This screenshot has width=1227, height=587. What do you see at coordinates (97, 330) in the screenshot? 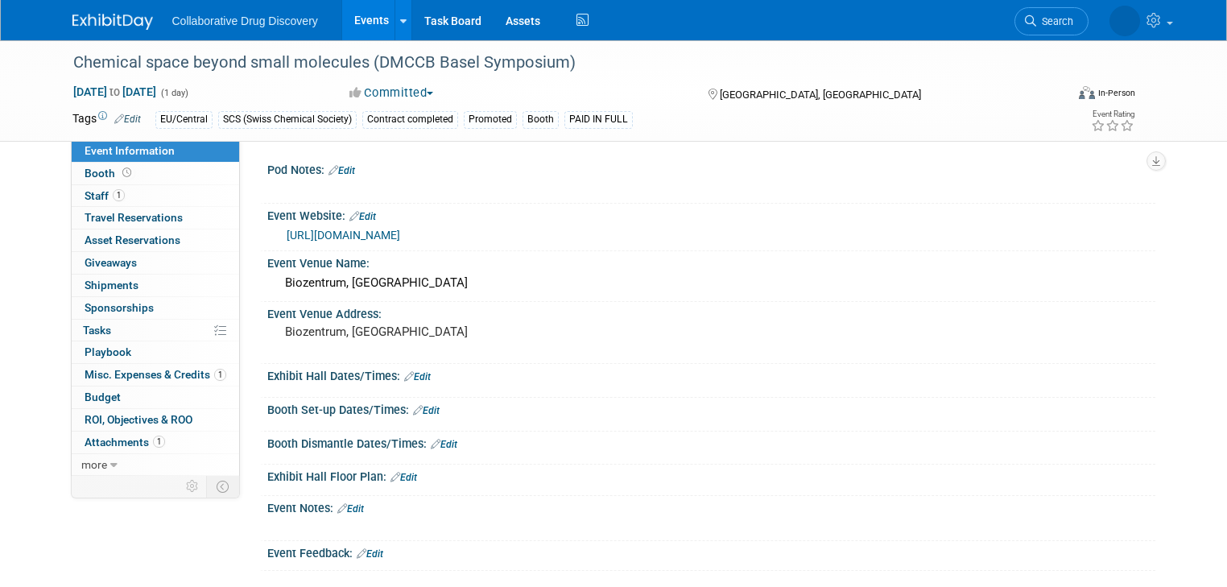
I see `span: Tasks` at bounding box center [97, 330].